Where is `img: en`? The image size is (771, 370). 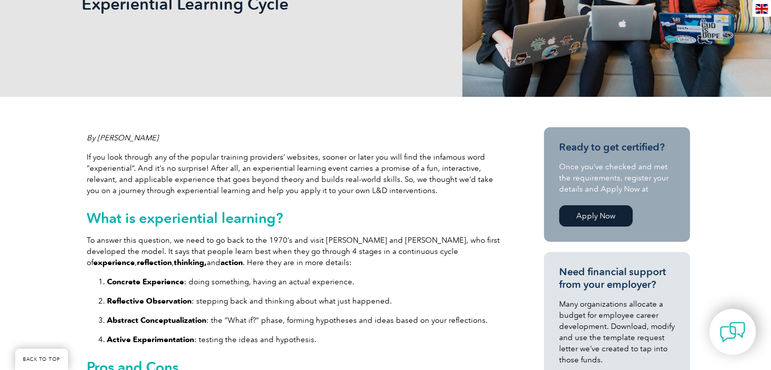 img: en is located at coordinates (761, 9).